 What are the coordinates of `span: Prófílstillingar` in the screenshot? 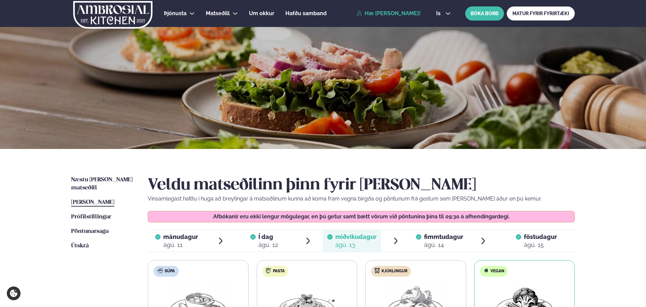 It's located at (91, 217).